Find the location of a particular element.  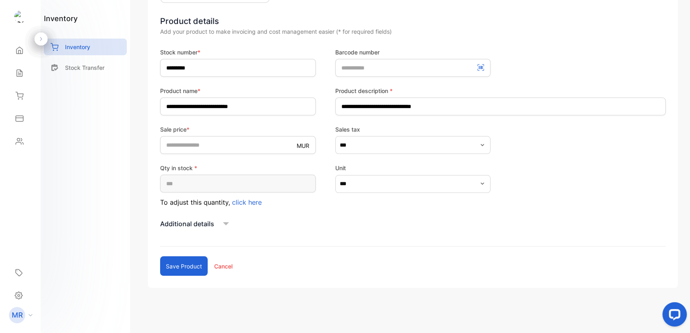

label: Sales tax is located at coordinates (413, 129).